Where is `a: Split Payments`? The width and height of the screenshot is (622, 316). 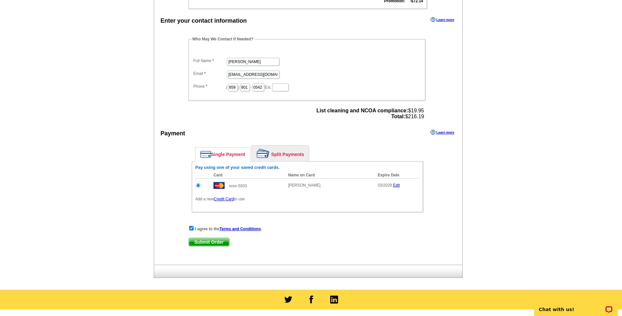
a: Split Payments is located at coordinates (281, 153).